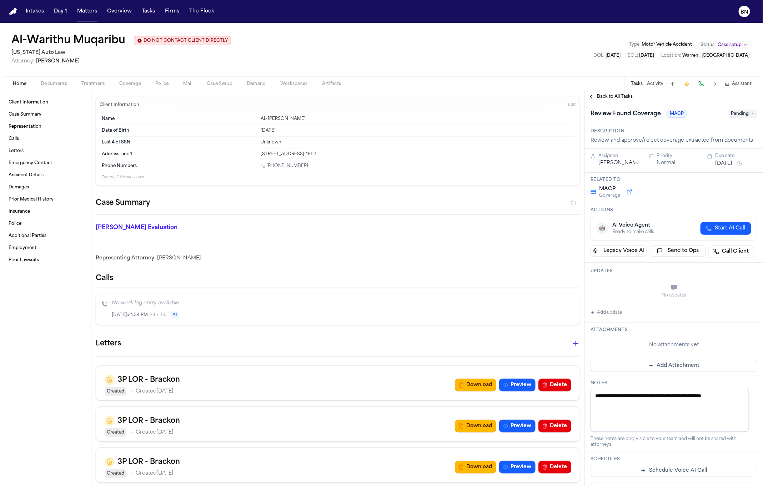 This screenshot has height=486, width=763. What do you see at coordinates (202, 11) in the screenshot?
I see `a: The Flock` at bounding box center [202, 11].